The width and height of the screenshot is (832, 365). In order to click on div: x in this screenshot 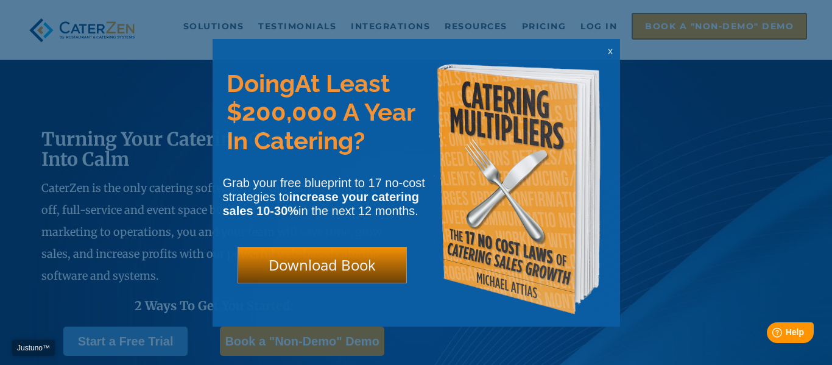, I will do `click(610, 51)`.